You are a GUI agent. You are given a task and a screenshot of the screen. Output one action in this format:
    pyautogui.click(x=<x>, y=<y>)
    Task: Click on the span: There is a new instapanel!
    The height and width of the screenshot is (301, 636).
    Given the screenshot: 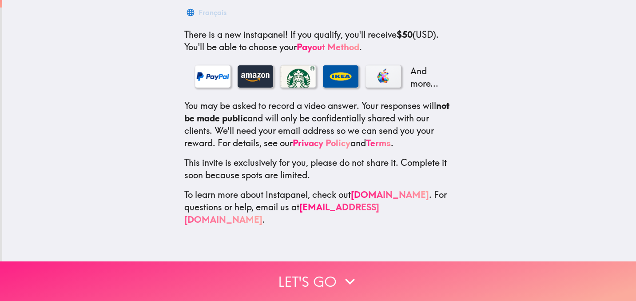 What is the action you would take?
    pyautogui.click(x=236, y=34)
    